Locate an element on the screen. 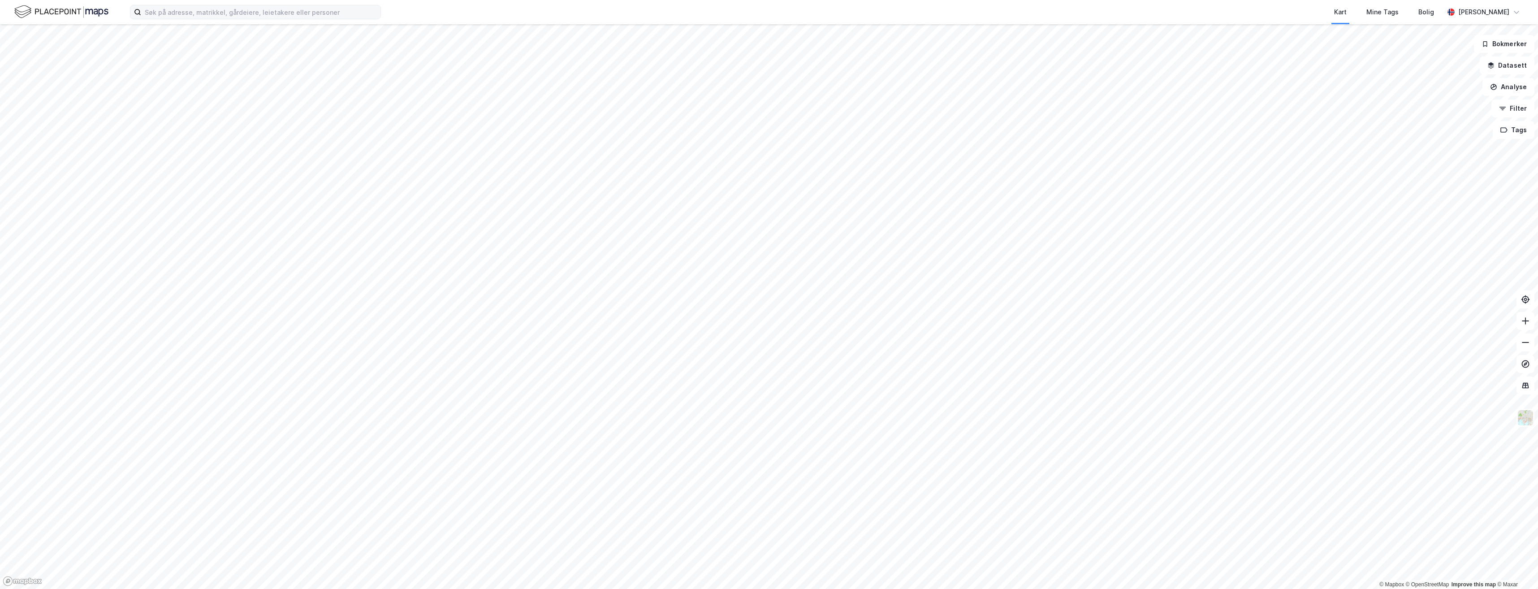 This screenshot has width=1538, height=589. img: logo.f888ab2527a4732fd821a326f86c7f29.svg is located at coordinates (61, 12).